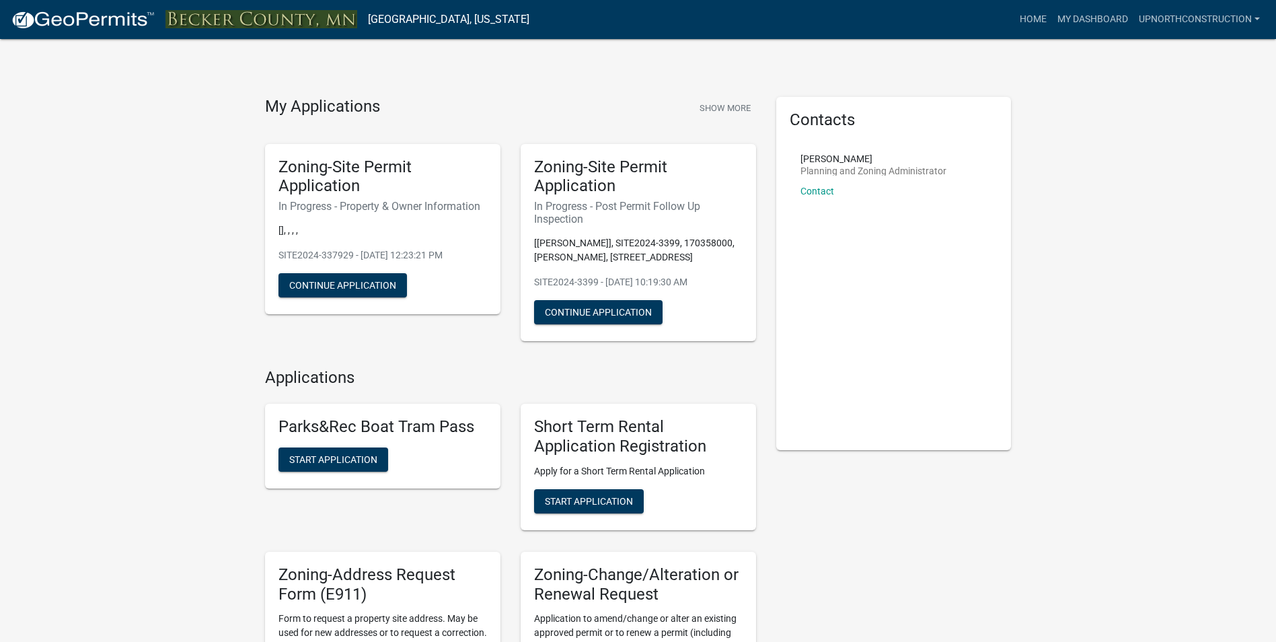 The height and width of the screenshot is (642, 1276). Describe the element at coordinates (383, 427) in the screenshot. I see `h5: Parks&Rec Boat Tram Pass` at that location.